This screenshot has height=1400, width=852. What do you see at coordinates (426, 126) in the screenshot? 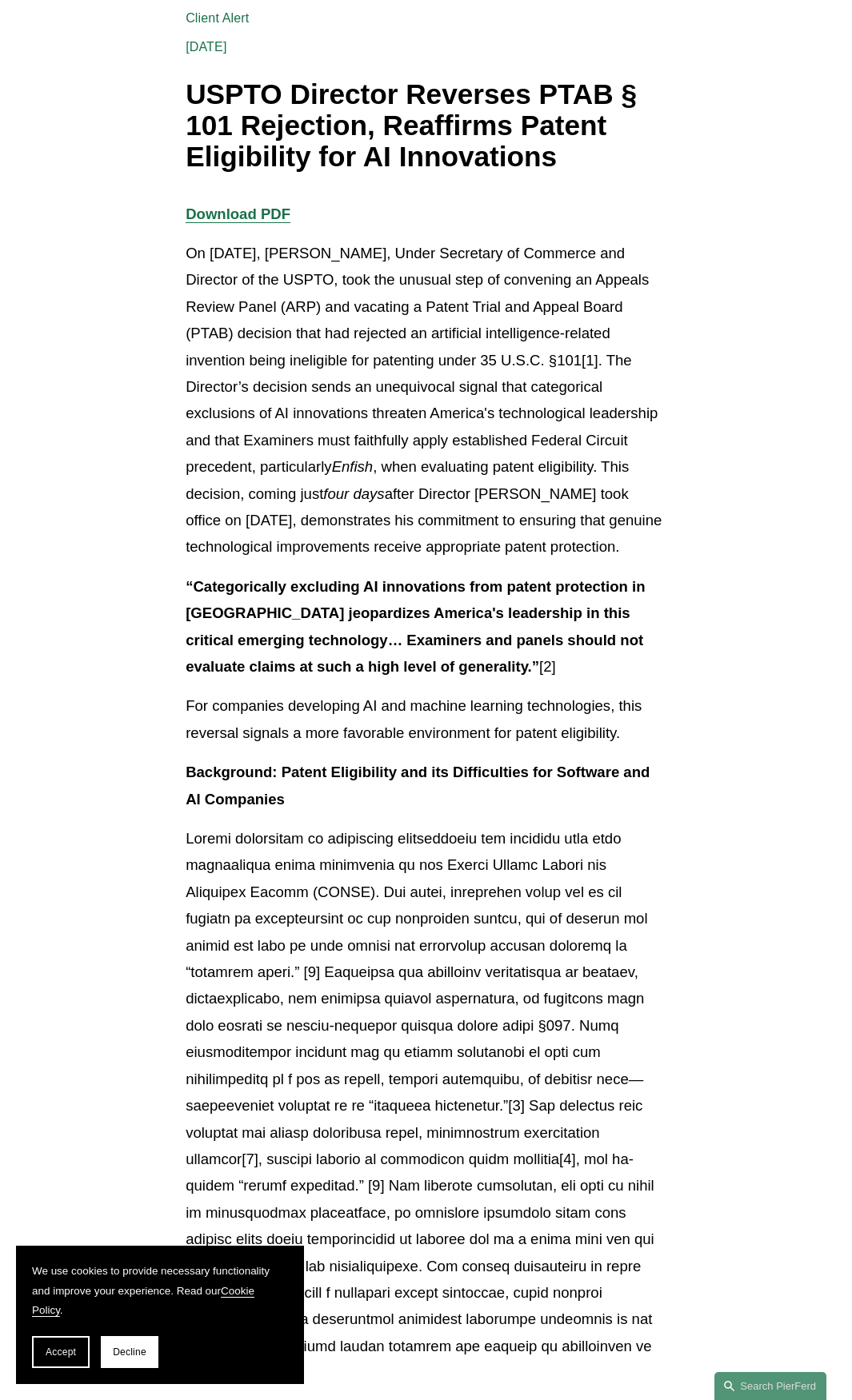
I see `h1: USPTO Director Reverses PTAB § 101 Rejection, Reaffirms Patent Eligibility for AI Innovations` at bounding box center [426, 126].